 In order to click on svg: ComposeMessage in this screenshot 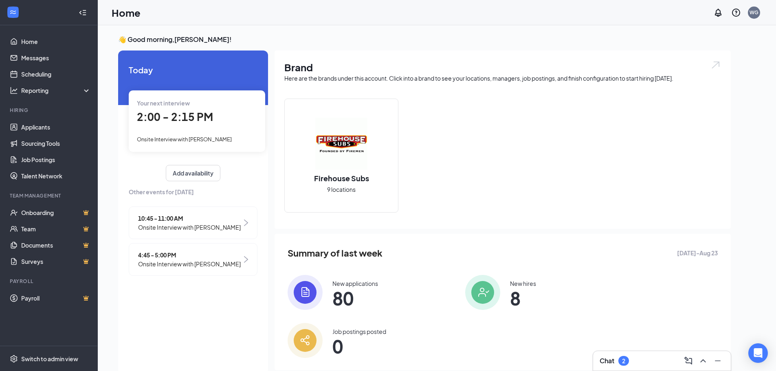, I will do `click(689, 361)`.